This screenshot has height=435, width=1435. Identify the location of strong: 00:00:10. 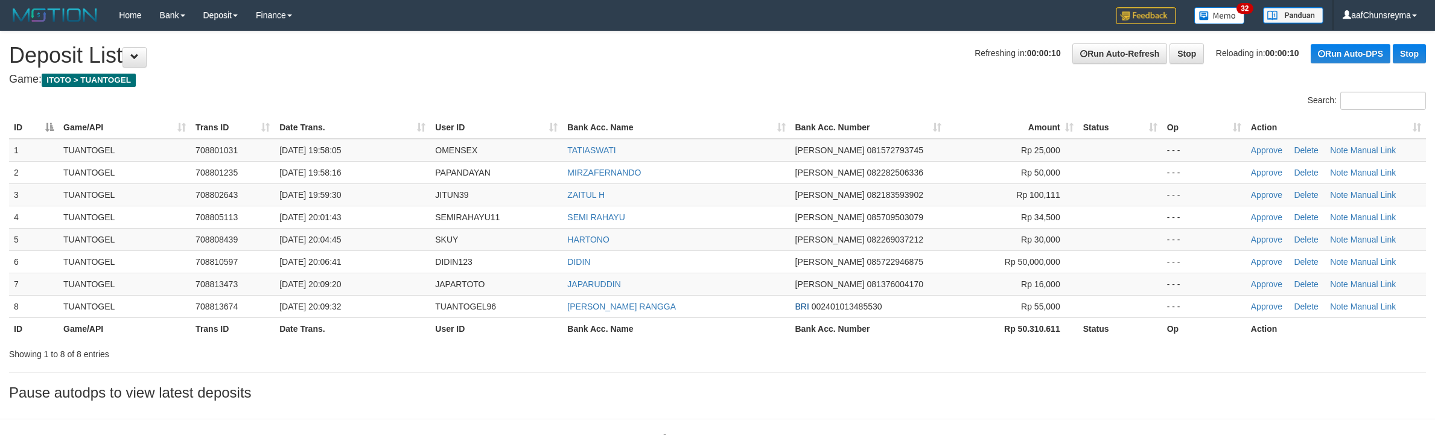
(1282, 53).